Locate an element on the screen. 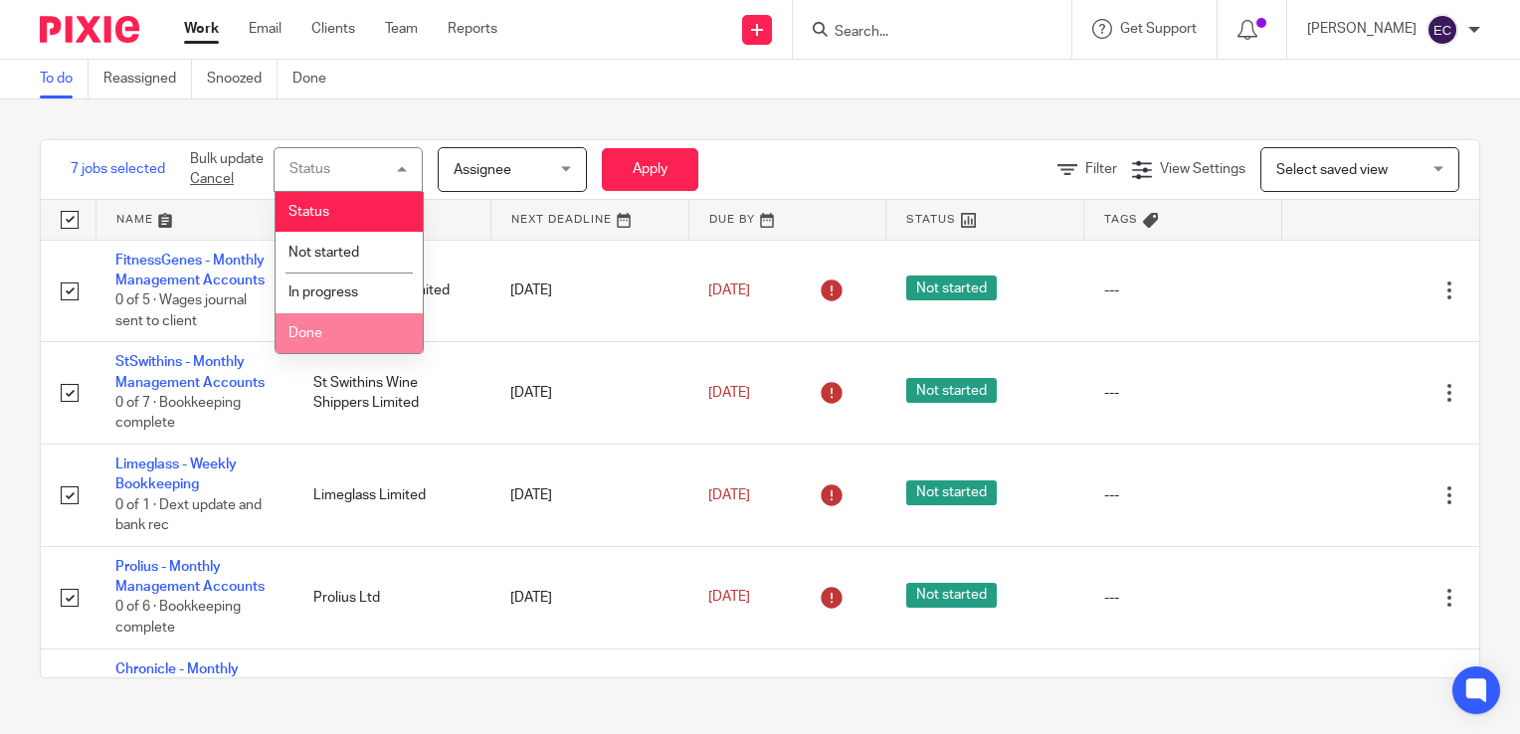  td: St Swithins Wine Shippers Limited is located at coordinates (392, 393).